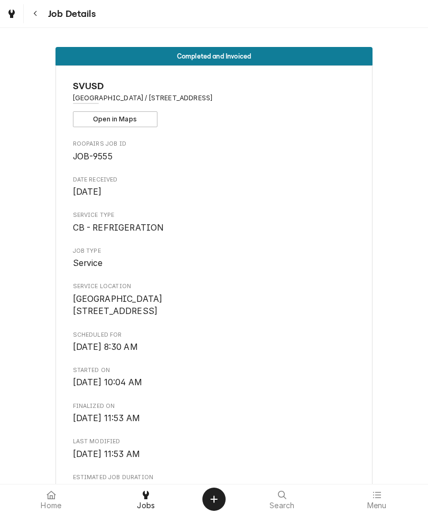 Image resolution: width=428 pixels, height=514 pixels. Describe the element at coordinates (146, 499) in the screenshot. I see `a: Jobs` at that location.